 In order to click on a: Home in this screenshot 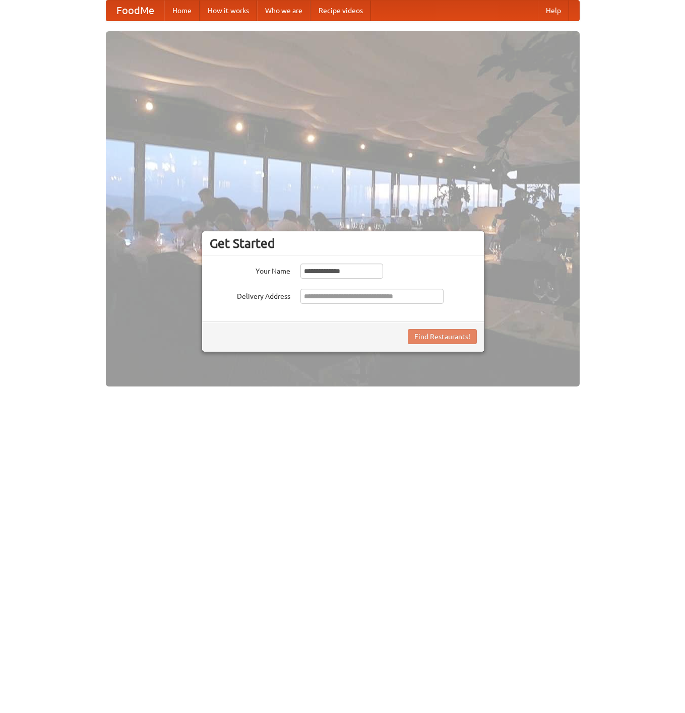, I will do `click(182, 11)`.